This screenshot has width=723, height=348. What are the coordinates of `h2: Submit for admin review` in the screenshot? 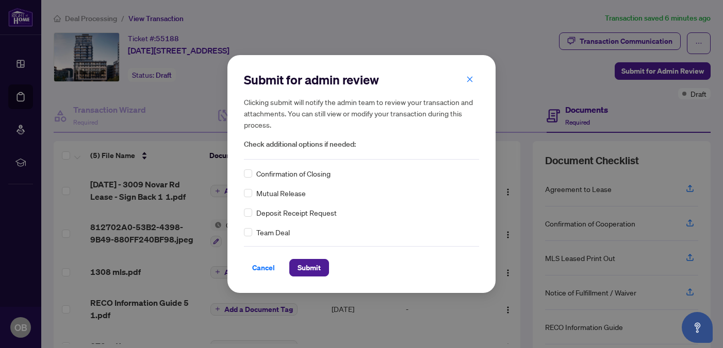 It's located at (361, 80).